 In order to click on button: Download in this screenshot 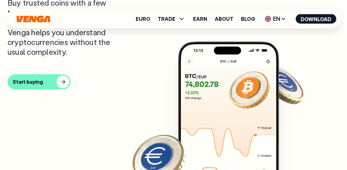, I will do `click(315, 19)`.